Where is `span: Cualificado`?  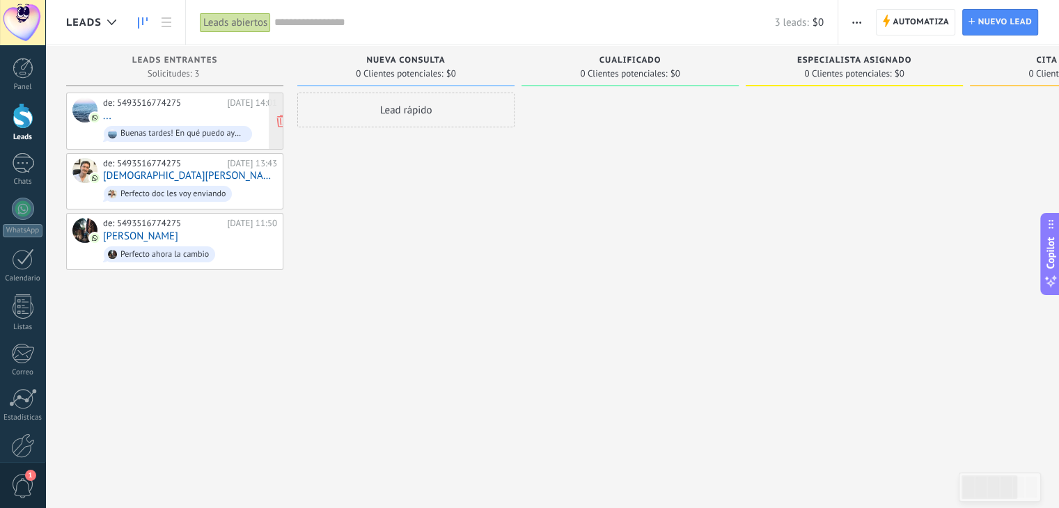 span: Cualificado is located at coordinates (630, 61).